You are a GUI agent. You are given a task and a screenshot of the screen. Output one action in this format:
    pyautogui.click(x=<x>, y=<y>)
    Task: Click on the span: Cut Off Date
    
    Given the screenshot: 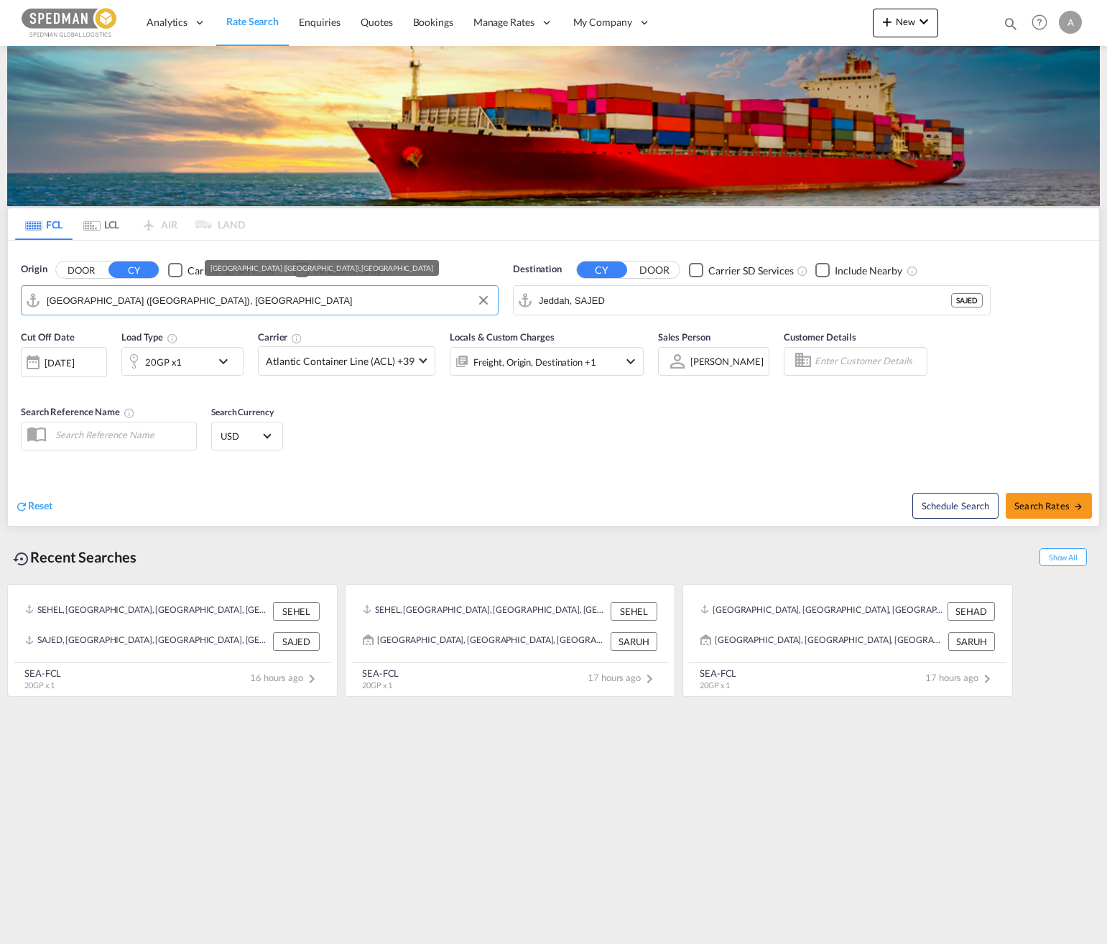 What is the action you would take?
    pyautogui.click(x=47, y=337)
    